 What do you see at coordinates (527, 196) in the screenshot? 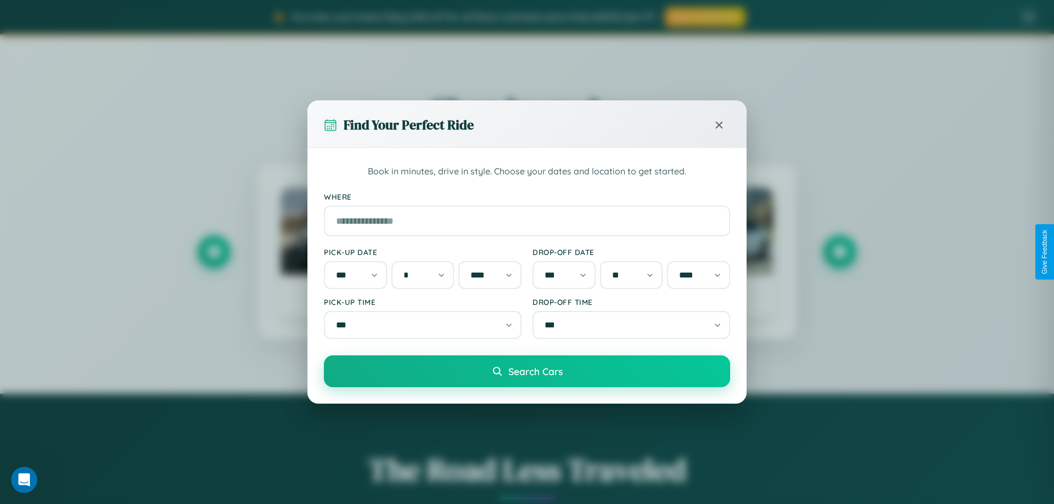
I see `label: Where` at bounding box center [527, 196].